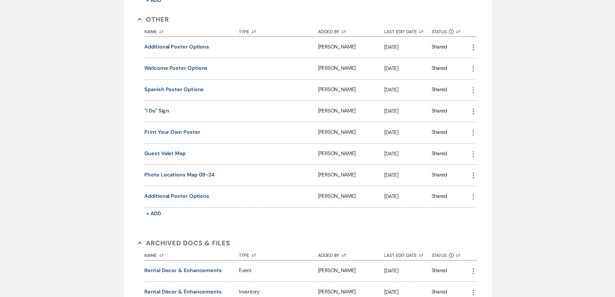 Image resolution: width=615 pixels, height=297 pixels. I want to click on button: Welcome Poster Options, so click(176, 68).